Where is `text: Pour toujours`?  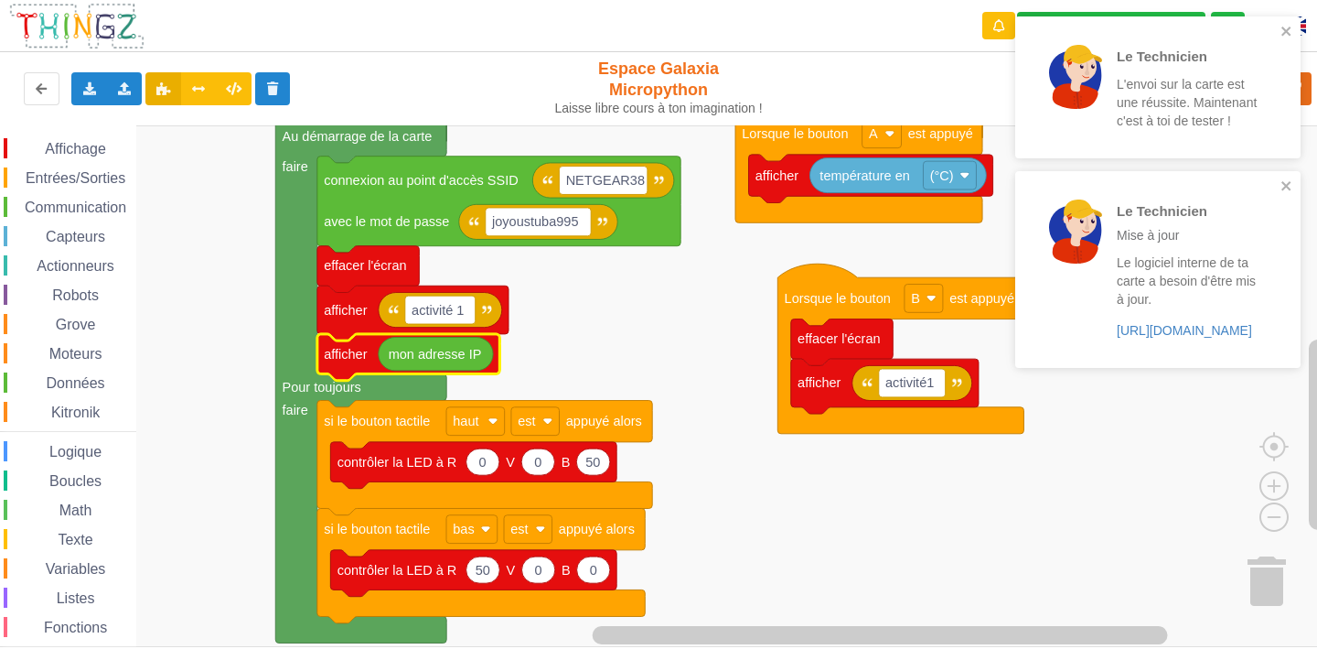
text: Pour toujours is located at coordinates (322, 387).